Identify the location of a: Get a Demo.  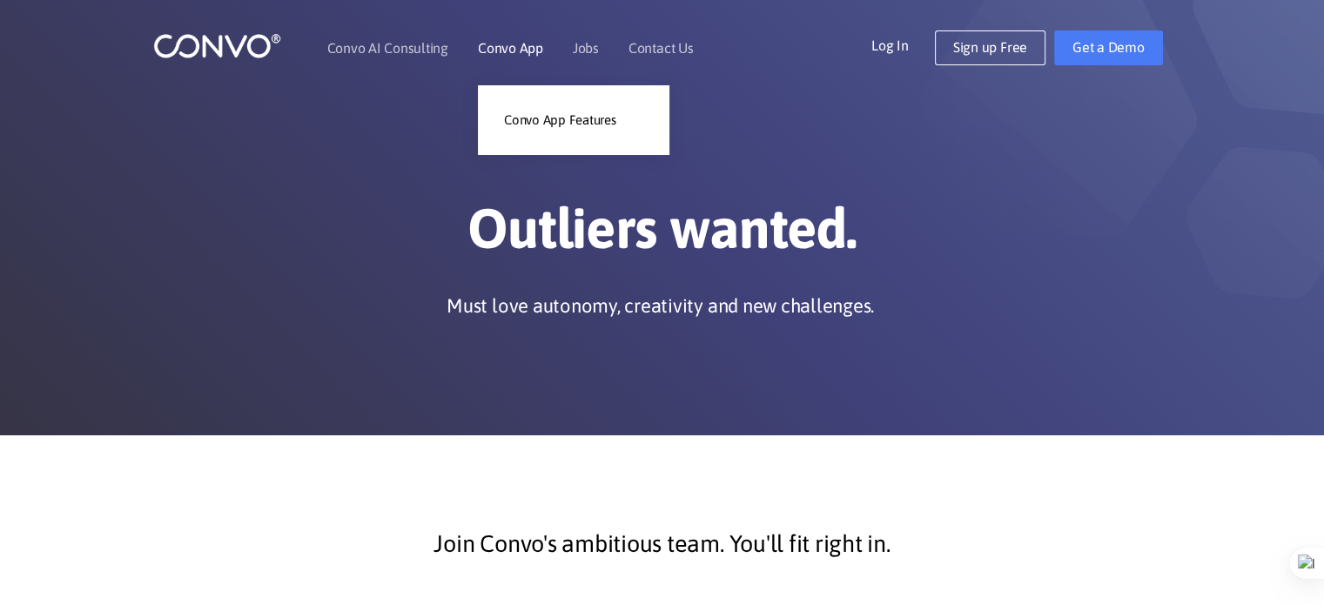
(1108, 48).